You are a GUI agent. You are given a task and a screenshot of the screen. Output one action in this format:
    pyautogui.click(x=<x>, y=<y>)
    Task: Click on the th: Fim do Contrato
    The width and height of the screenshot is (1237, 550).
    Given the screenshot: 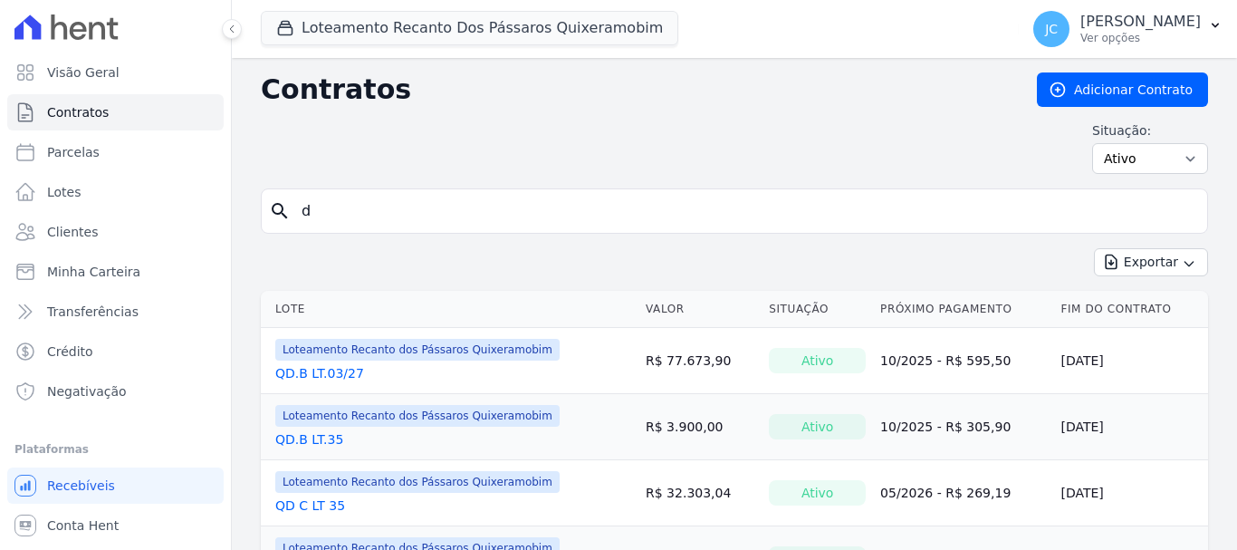 What is the action you would take?
    pyautogui.click(x=1130, y=309)
    